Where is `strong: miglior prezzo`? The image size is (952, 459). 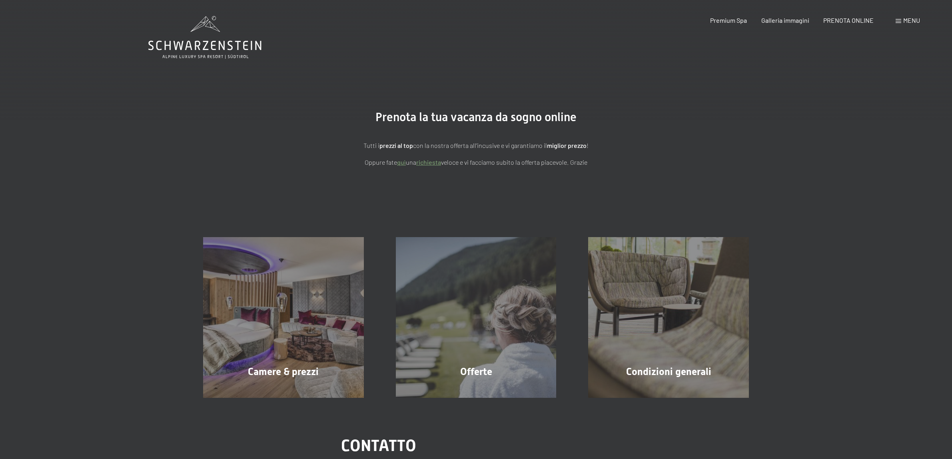
strong: miglior prezzo is located at coordinates (567, 145).